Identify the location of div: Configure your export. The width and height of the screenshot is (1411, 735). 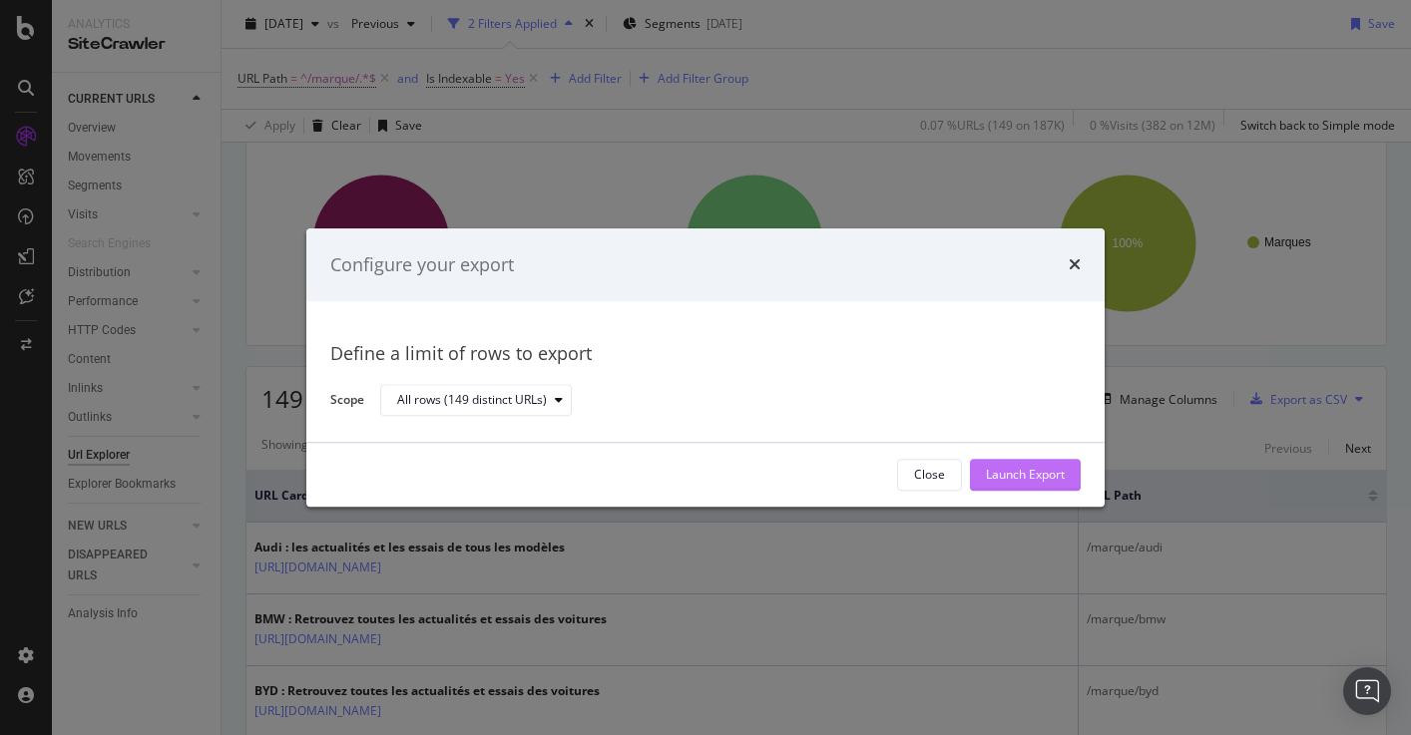
(422, 265).